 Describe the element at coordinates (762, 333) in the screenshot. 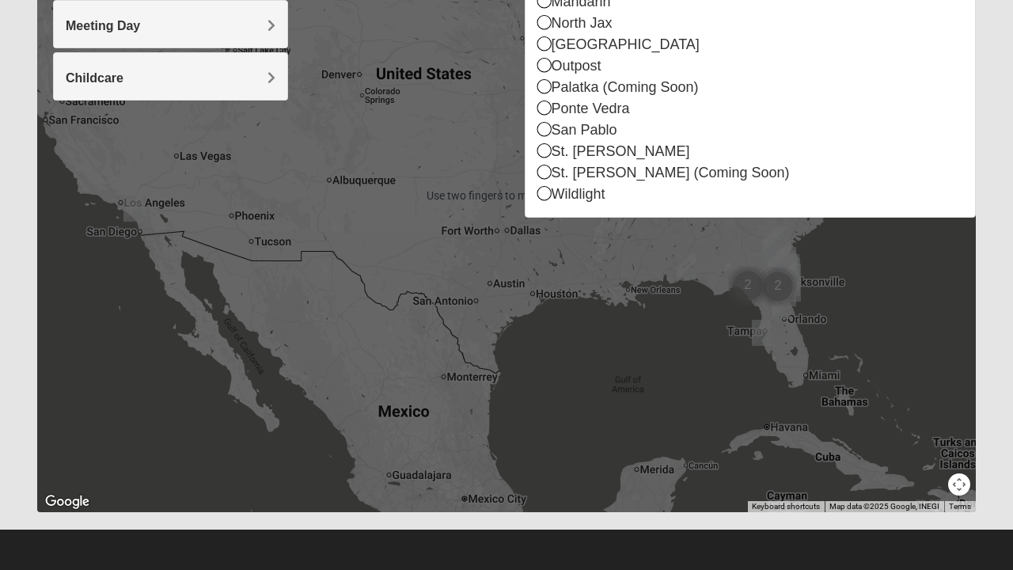

I see `div: Online Mixed Wildermuth` at that location.